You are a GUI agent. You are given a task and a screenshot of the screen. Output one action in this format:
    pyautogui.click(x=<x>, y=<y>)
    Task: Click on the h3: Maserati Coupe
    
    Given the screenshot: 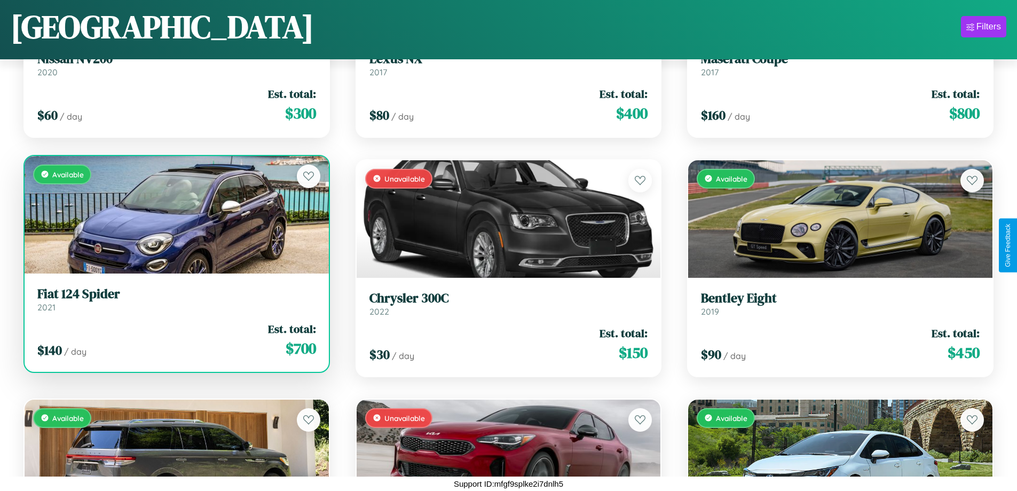 What is the action you would take?
    pyautogui.click(x=841, y=59)
    